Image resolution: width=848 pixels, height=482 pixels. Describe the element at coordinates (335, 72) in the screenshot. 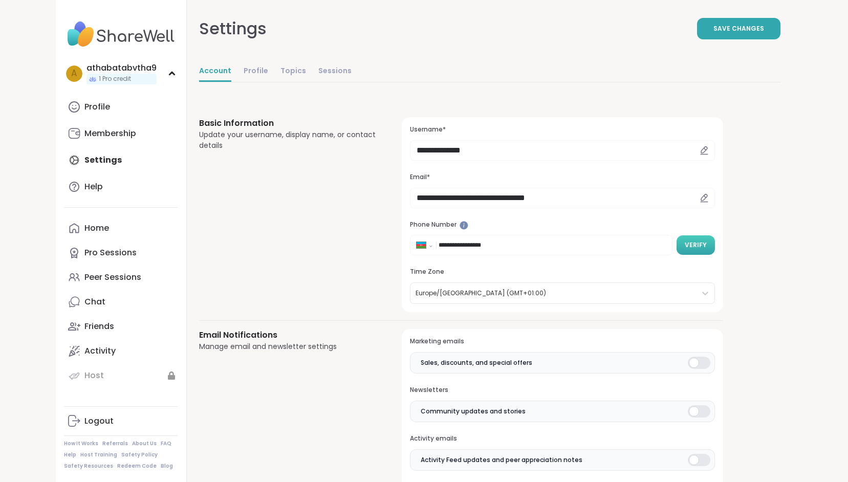

I see `a: Sessions` at that location.